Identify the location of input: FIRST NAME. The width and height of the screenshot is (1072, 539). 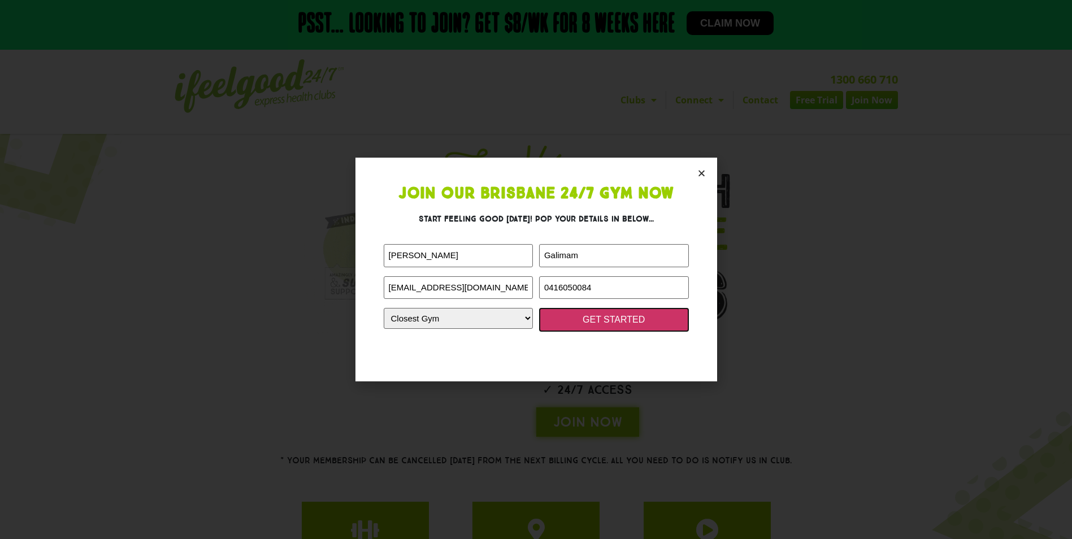
(458, 256).